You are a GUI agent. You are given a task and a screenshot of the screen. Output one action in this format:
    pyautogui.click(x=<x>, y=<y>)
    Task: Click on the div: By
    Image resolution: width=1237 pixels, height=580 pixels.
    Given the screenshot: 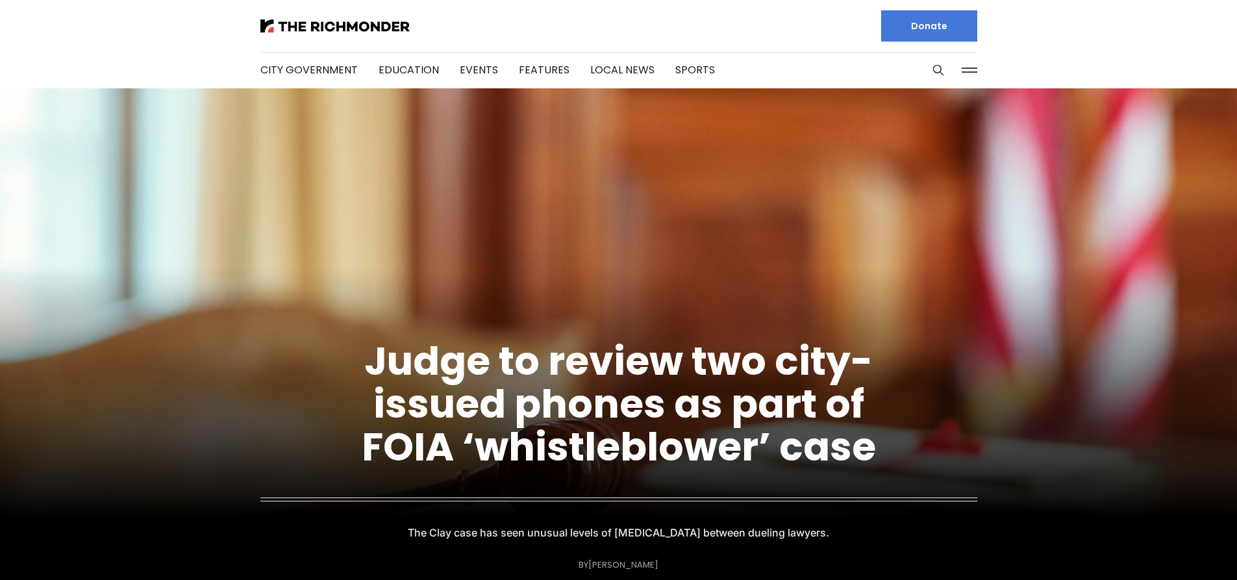 What is the action you would take?
    pyautogui.click(x=618, y=564)
    